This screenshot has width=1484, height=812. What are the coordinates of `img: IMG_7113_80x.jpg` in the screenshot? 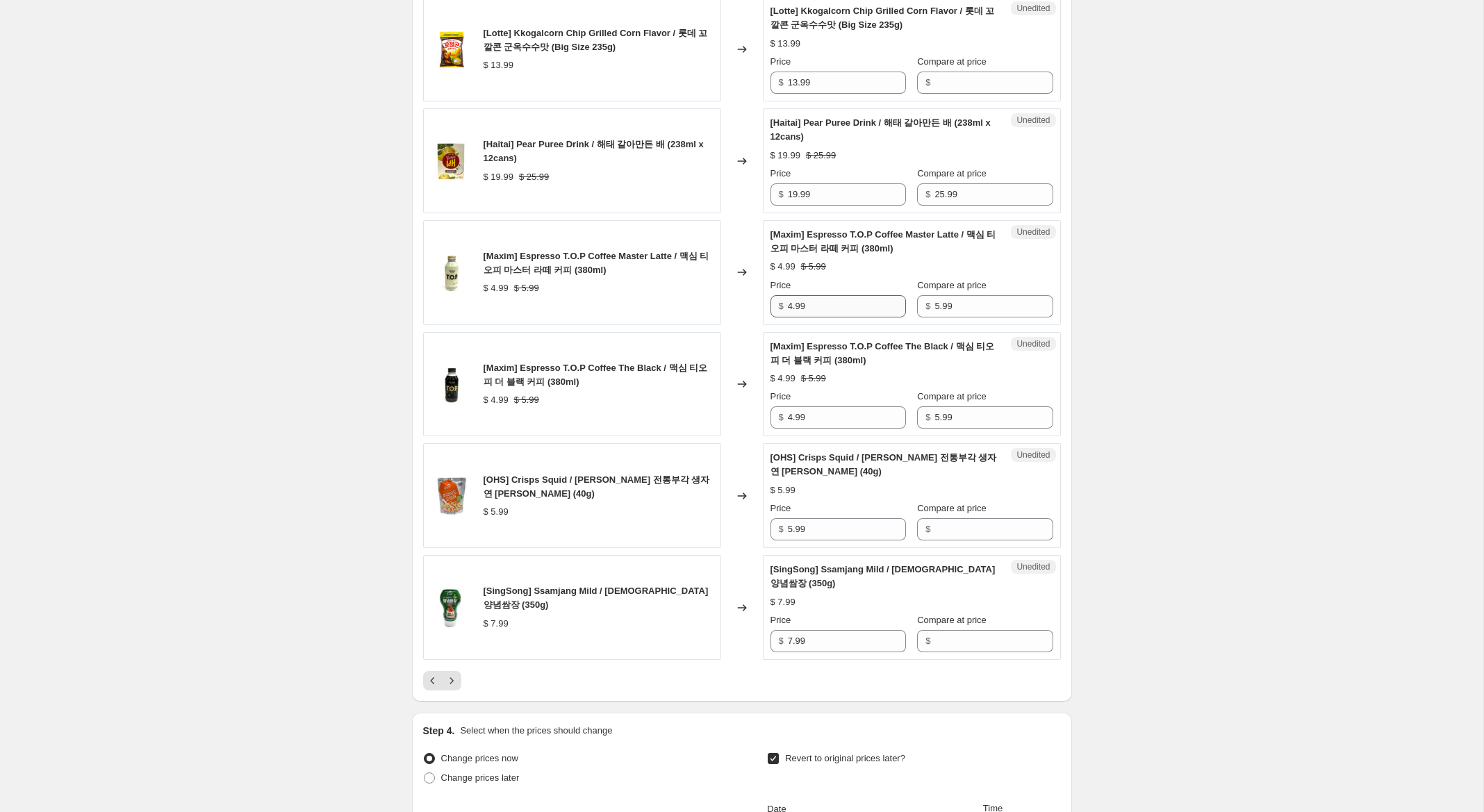 It's located at (452, 496).